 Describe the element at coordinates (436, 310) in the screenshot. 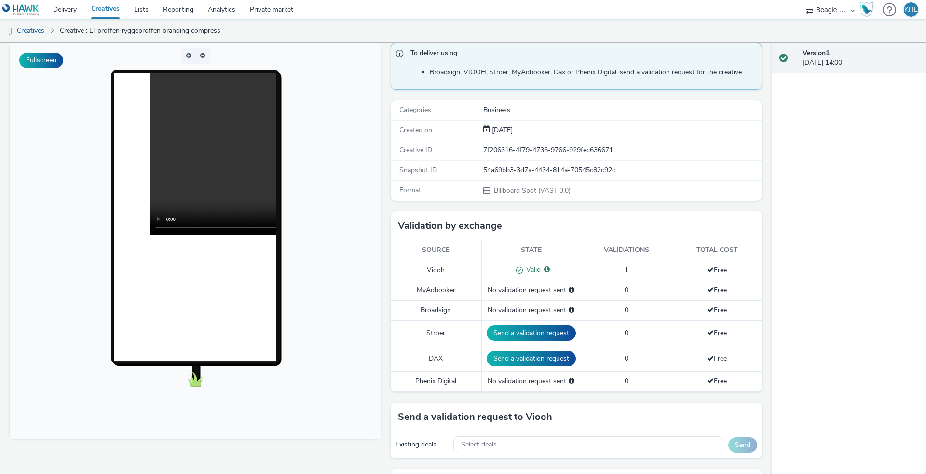

I see `td: Broadsign` at that location.